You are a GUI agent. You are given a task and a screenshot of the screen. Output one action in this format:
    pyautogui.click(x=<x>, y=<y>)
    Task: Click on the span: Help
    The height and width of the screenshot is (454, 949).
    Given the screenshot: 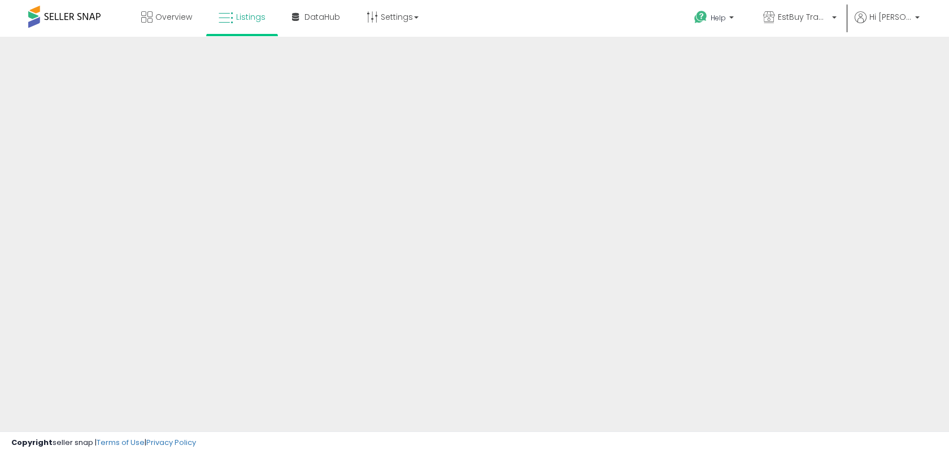 What is the action you would take?
    pyautogui.click(x=718, y=18)
    